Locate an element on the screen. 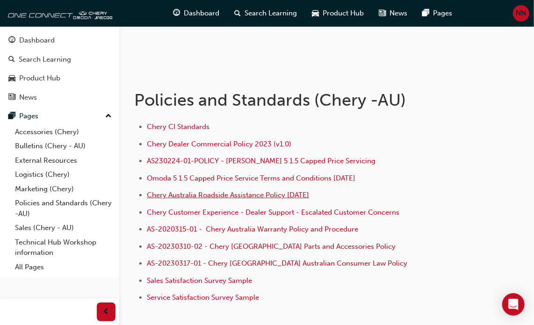 This screenshot has width=534, height=325. span: News is located at coordinates (398, 13).